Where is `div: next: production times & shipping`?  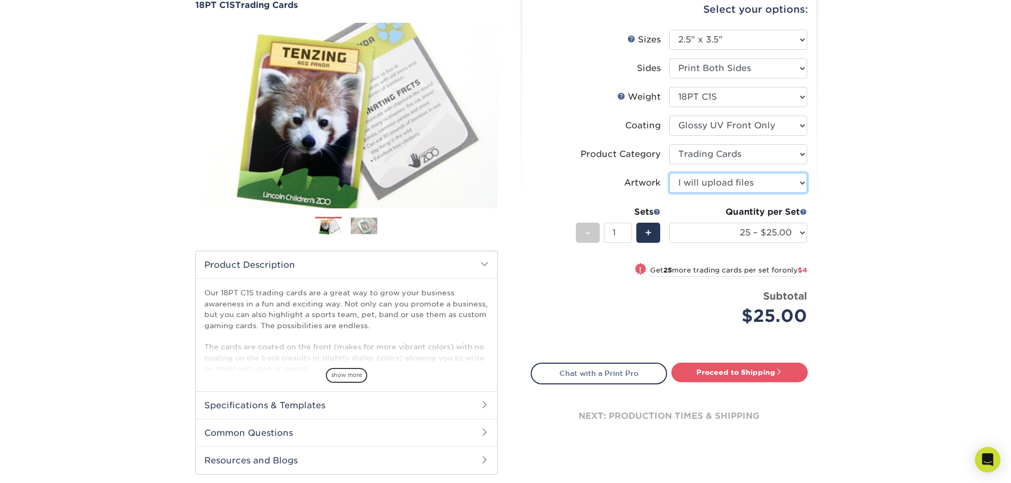 div: next: production times & shipping is located at coordinates (669, 416).